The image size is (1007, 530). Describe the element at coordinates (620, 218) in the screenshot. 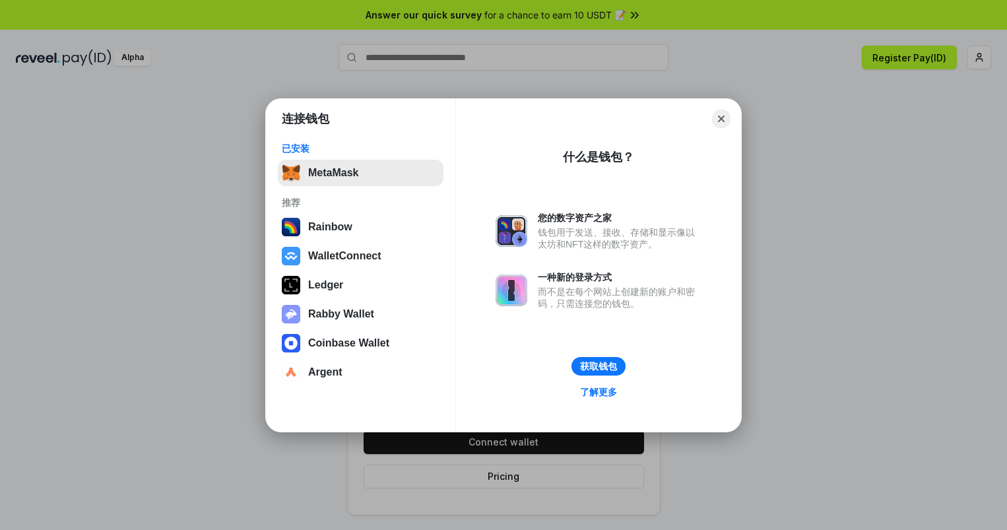

I see `div: 您的数字资产之家` at that location.